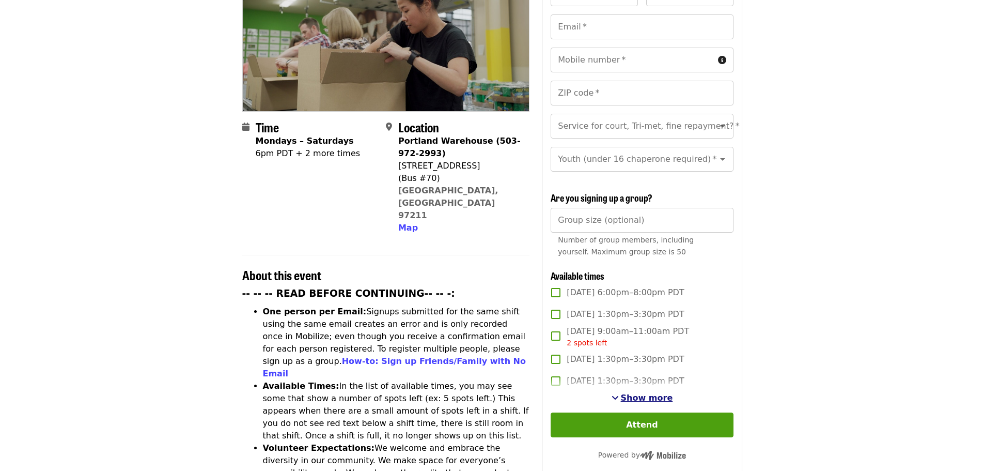  What do you see at coordinates (395, 367) in the screenshot?
I see `a: How-to: Sign up Friends/Family with No Email` at bounding box center [395, 367].